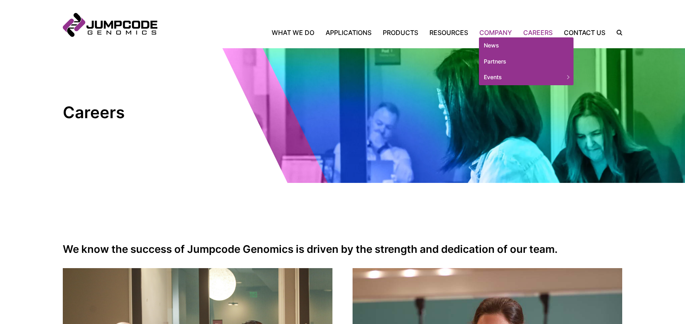 Image resolution: width=685 pixels, height=324 pixels. Describe the element at coordinates (384, 33) in the screenshot. I see `nav: Primary Navigation` at that location.